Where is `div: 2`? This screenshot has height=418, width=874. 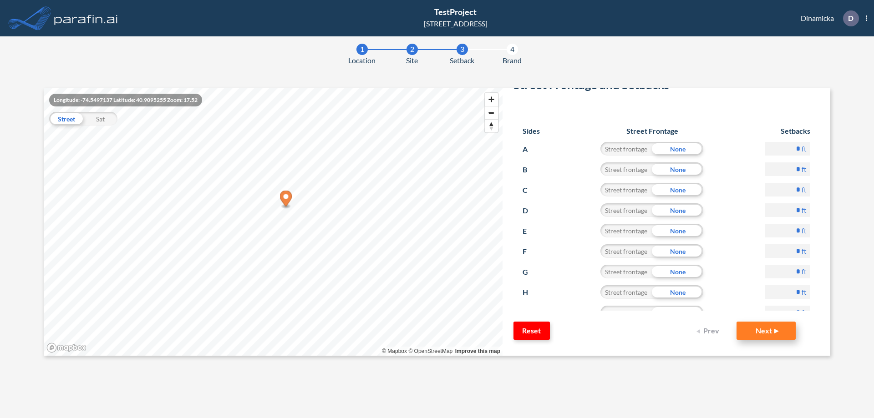
div: 2 is located at coordinates (412, 49).